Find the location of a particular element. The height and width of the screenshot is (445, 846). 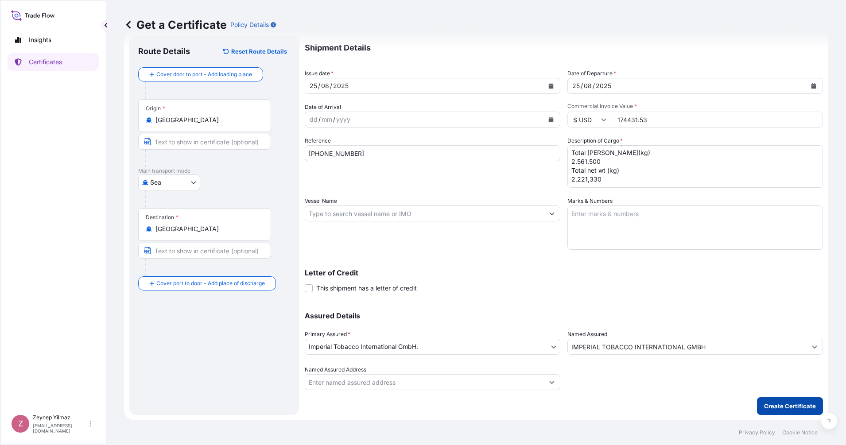

span: Issue date is located at coordinates (319, 74).